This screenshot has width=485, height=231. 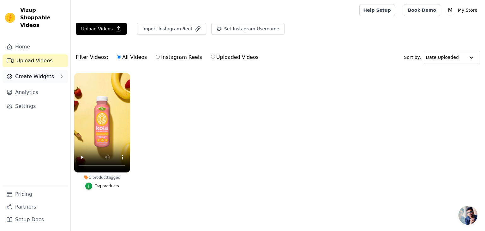 I want to click on div: Tag products, so click(x=107, y=186).